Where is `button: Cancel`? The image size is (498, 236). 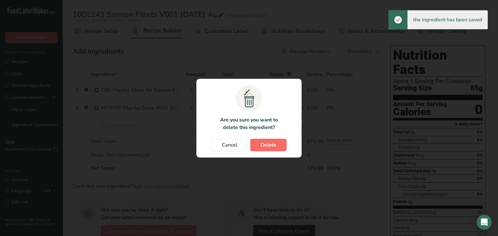 button: Cancel is located at coordinates (230, 145).